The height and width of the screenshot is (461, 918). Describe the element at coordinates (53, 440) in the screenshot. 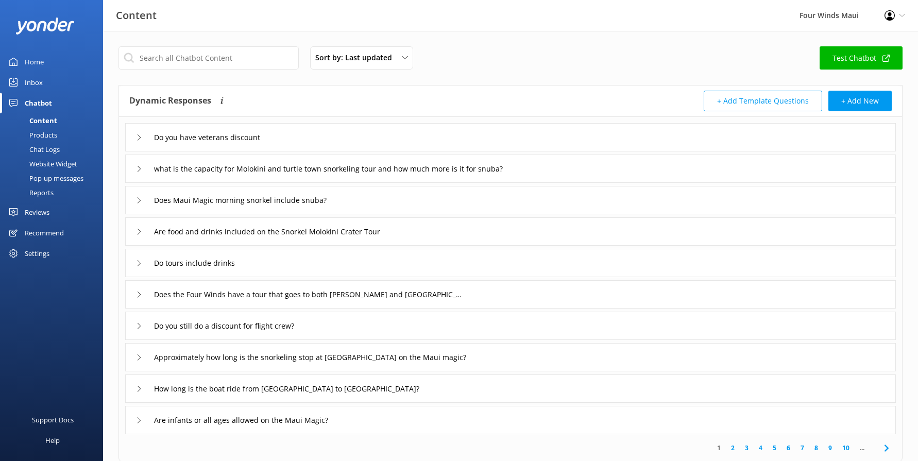

I see `div: Help` at that location.